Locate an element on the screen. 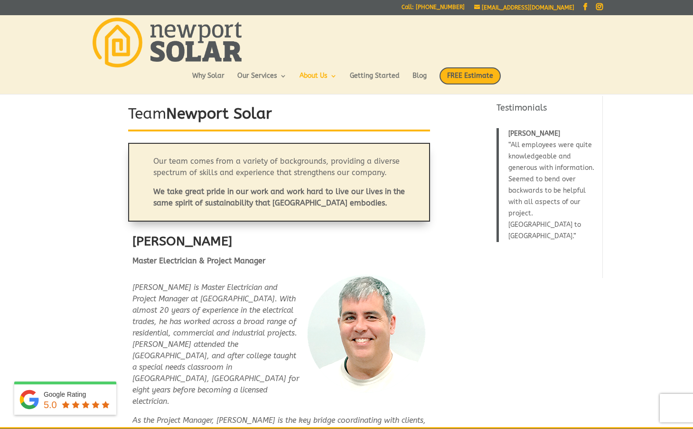  span: 5.0 is located at coordinates (50, 405).